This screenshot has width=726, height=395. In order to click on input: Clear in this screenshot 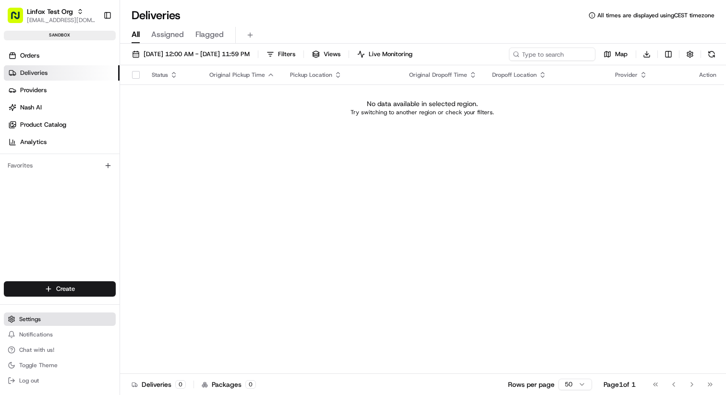, I will do `click(92, 67)`.